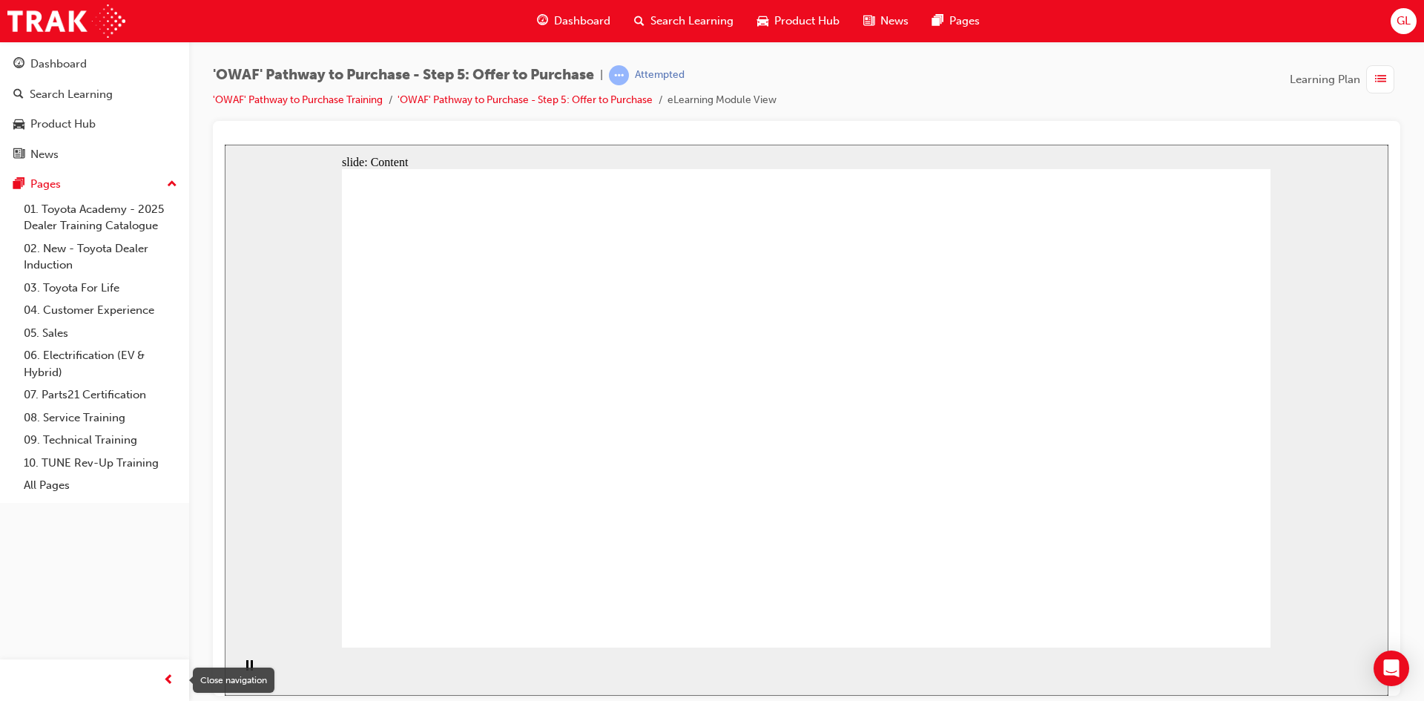 The image size is (1424, 701). What do you see at coordinates (573, 21) in the screenshot?
I see `a: guage-iconDashboard` at bounding box center [573, 21].